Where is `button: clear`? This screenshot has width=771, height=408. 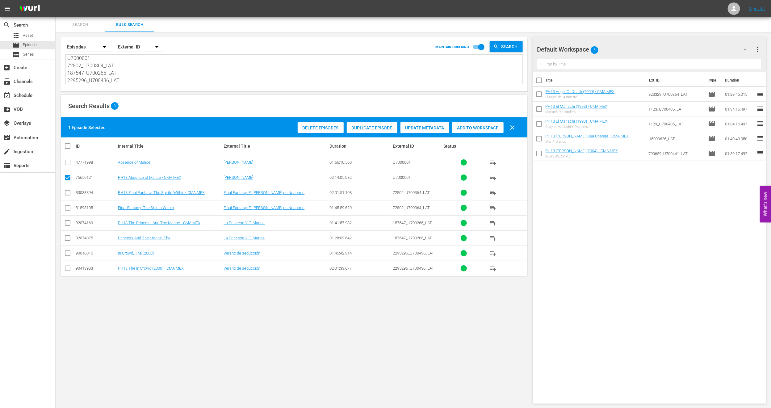 button: clear is located at coordinates (513, 128).